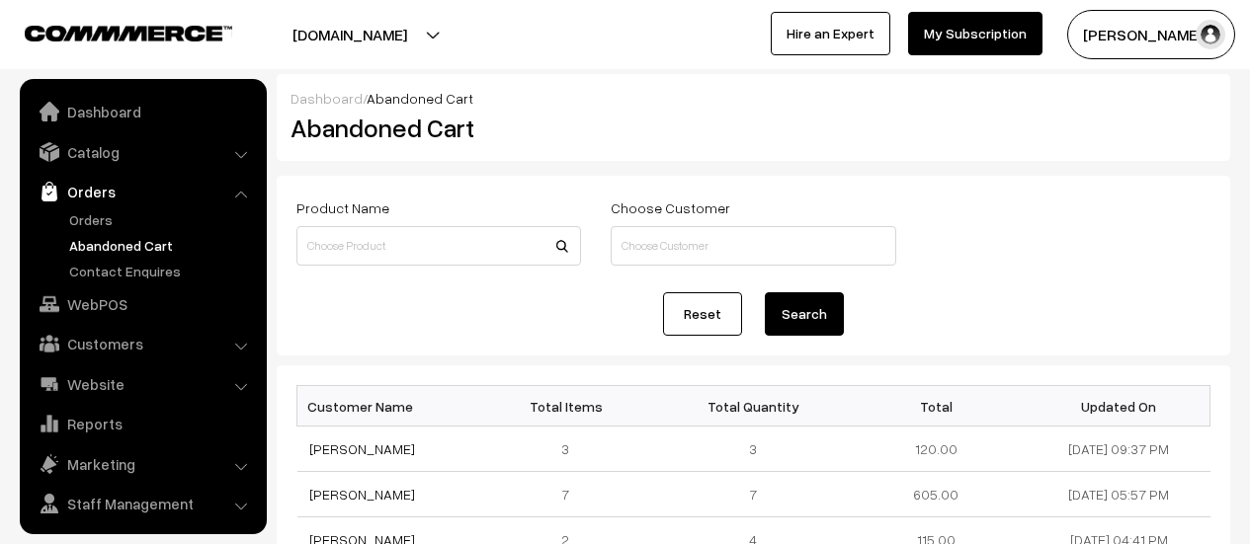 This screenshot has height=544, width=1250. Describe the element at coordinates (142, 304) in the screenshot. I see `a: WebPOS` at that location.